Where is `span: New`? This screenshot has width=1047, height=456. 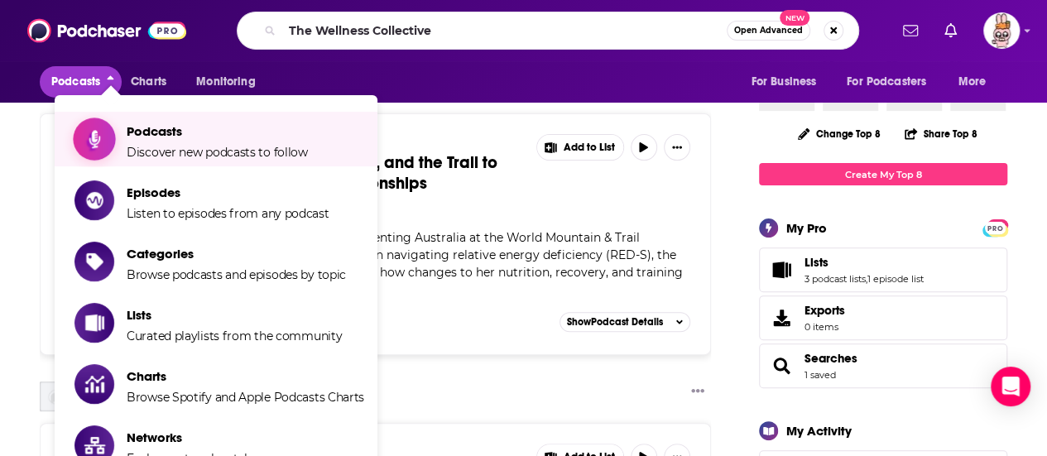
span: New is located at coordinates (795, 17).